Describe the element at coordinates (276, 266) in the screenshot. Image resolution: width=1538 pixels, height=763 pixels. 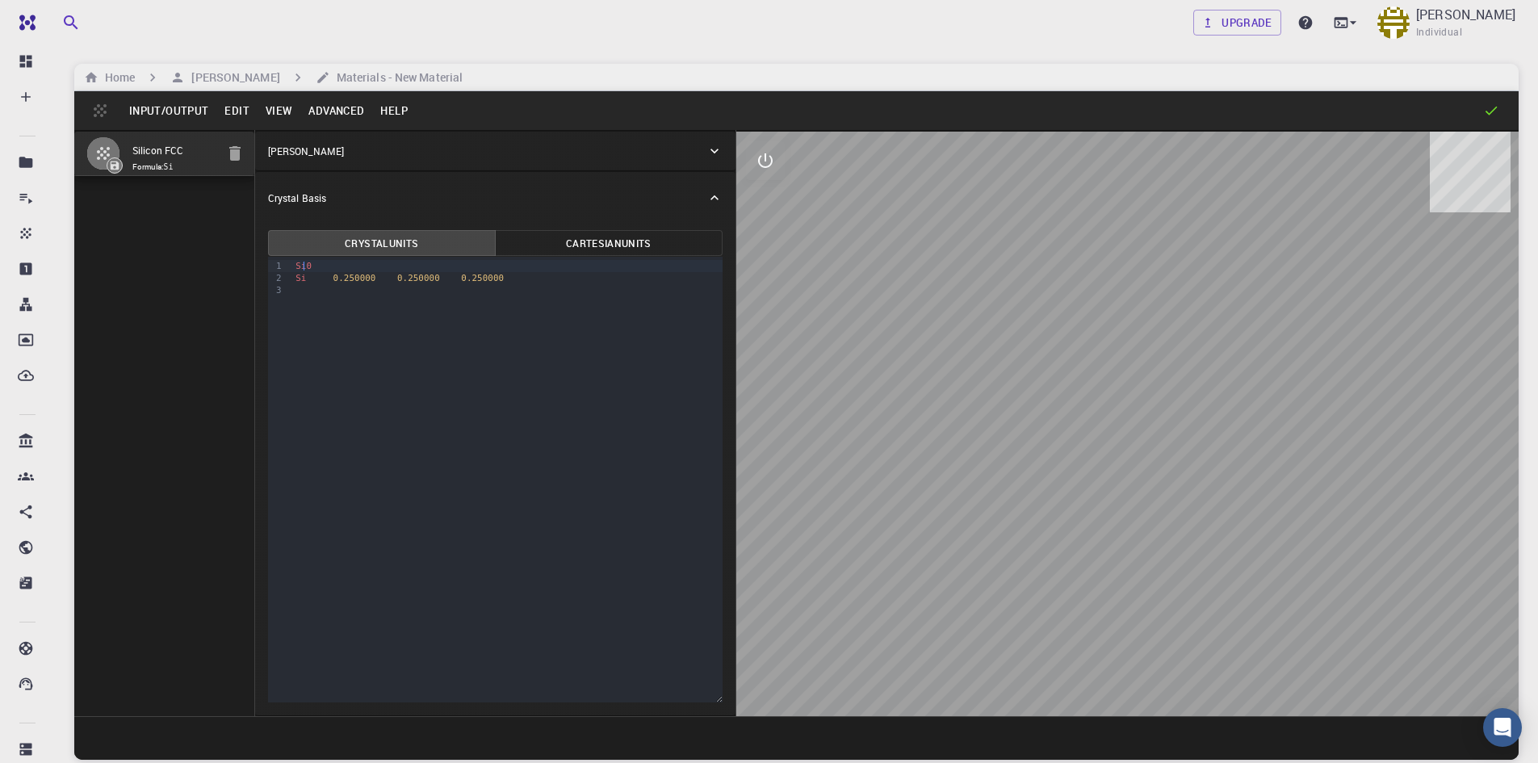
I see `div: 1` at that location.